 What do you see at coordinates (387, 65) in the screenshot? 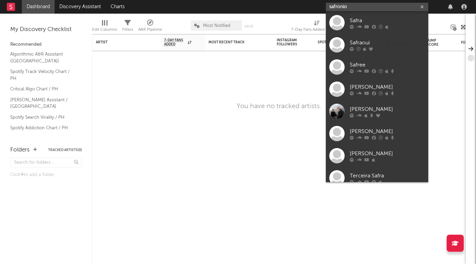
I see `div: Safree` at bounding box center [387, 65].